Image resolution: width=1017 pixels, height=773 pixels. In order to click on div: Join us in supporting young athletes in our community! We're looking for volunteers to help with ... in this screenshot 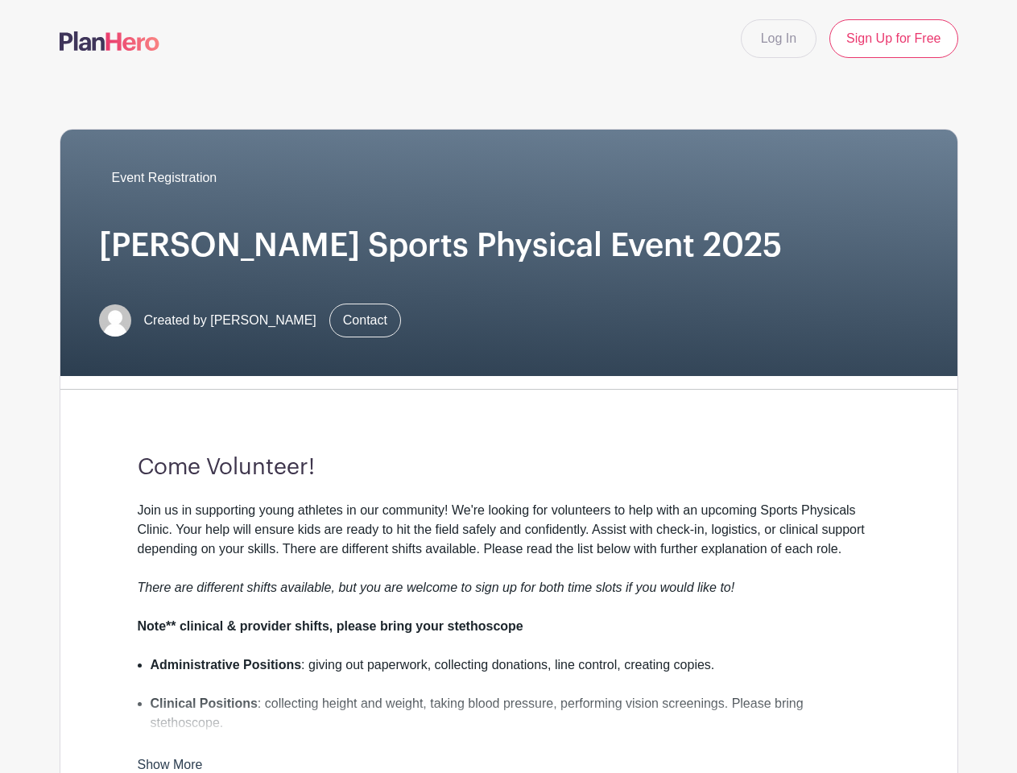, I will do `click(509, 559)`.